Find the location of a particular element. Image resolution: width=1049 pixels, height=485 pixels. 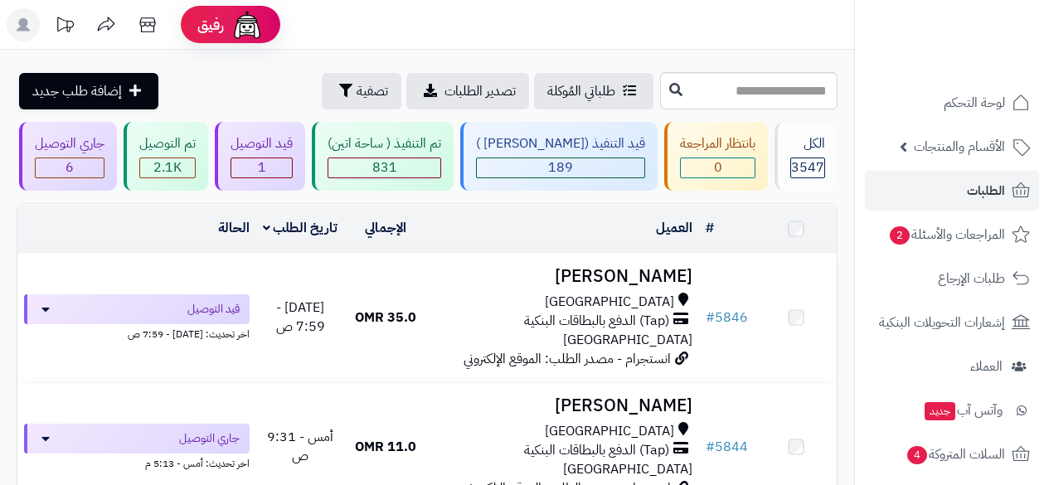

button: تصفية is located at coordinates (361, 91).